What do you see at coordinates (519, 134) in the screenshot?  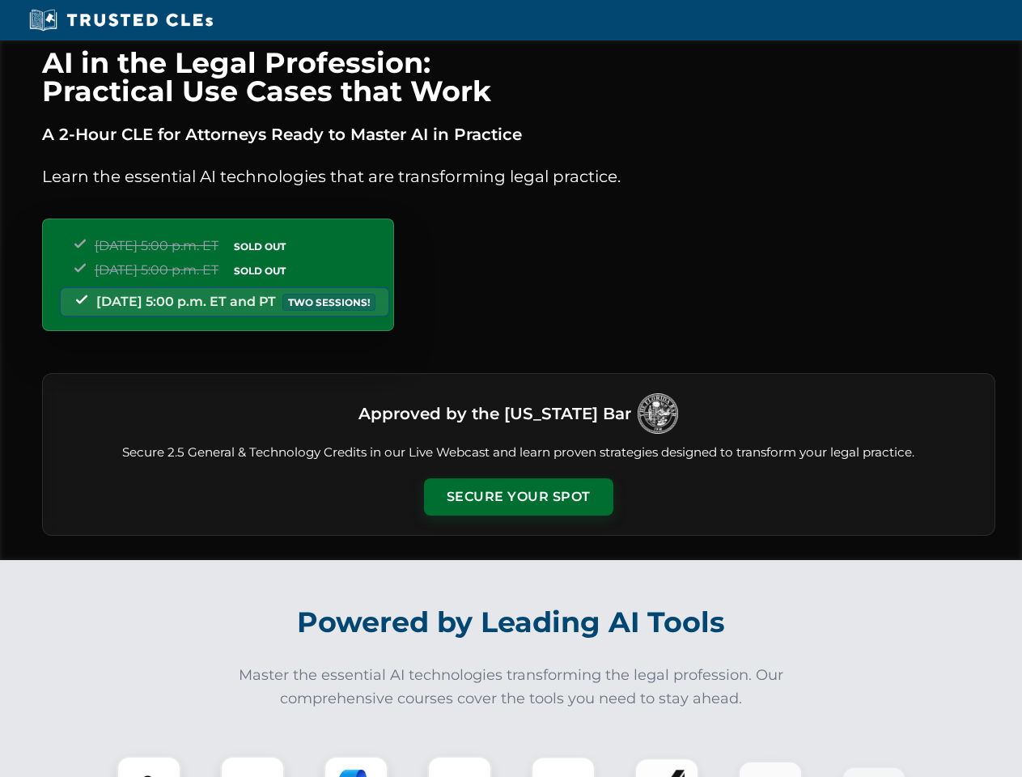 I see `p: A 2-Hour CLE for Attorneys Ready to Master AI in Practice` at bounding box center [519, 134].